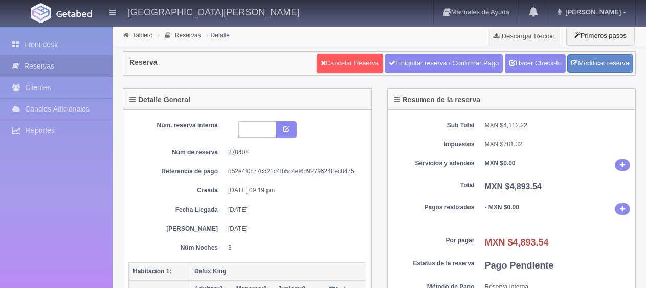  I want to click on a: Descargar Recibo, so click(524, 36).